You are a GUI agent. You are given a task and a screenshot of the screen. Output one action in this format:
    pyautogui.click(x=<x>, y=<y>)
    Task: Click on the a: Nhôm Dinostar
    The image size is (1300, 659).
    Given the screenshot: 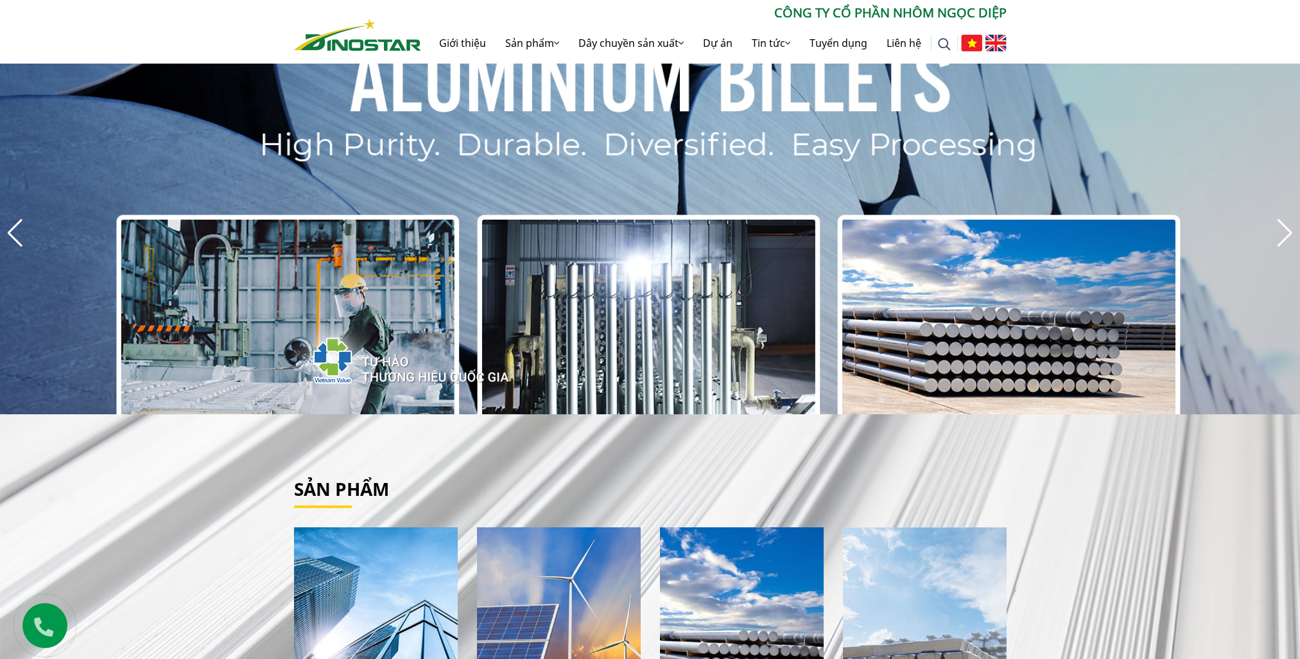 What is the action you would take?
    pyautogui.click(x=358, y=33)
    